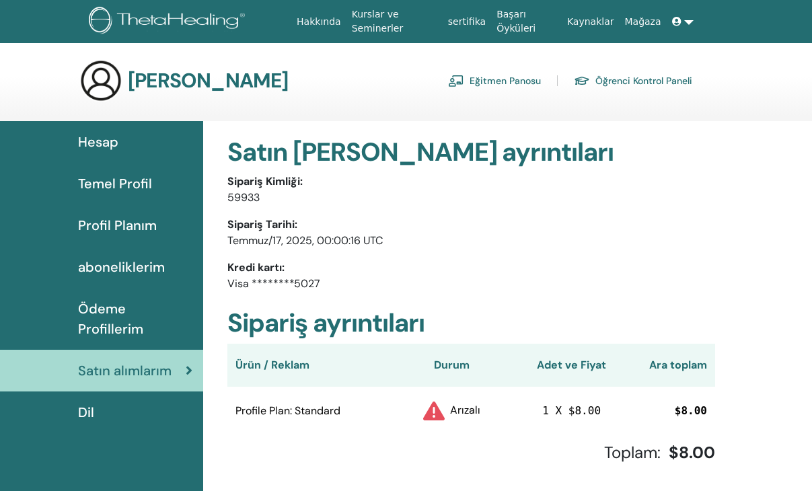 This screenshot has height=491, width=812. I want to click on a: Başarı Öyküleri, so click(526, 22).